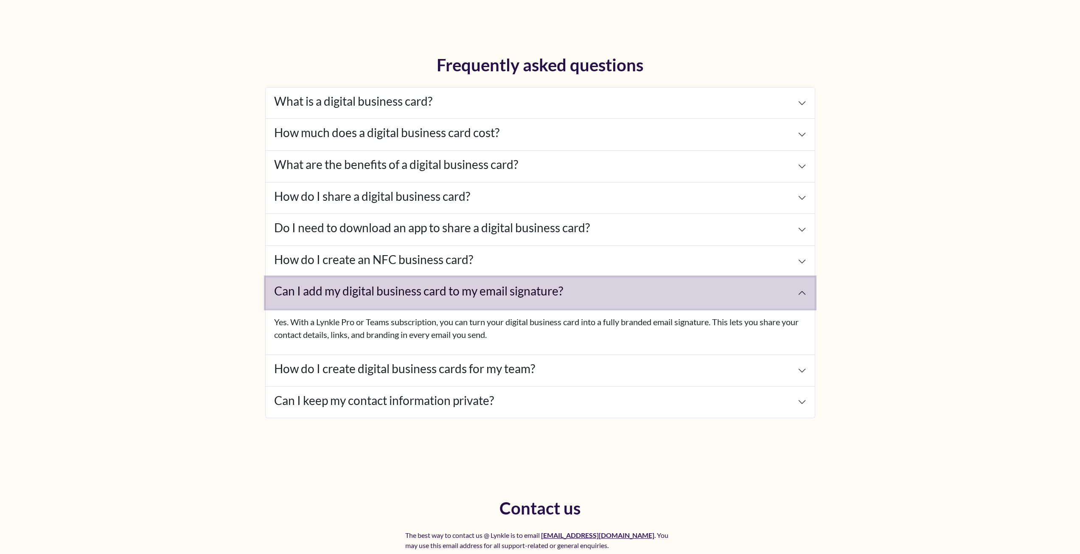 This screenshot has width=1080, height=554. What do you see at coordinates (386, 133) in the screenshot?
I see `h4: How much does a digital business card cost?` at bounding box center [386, 133].